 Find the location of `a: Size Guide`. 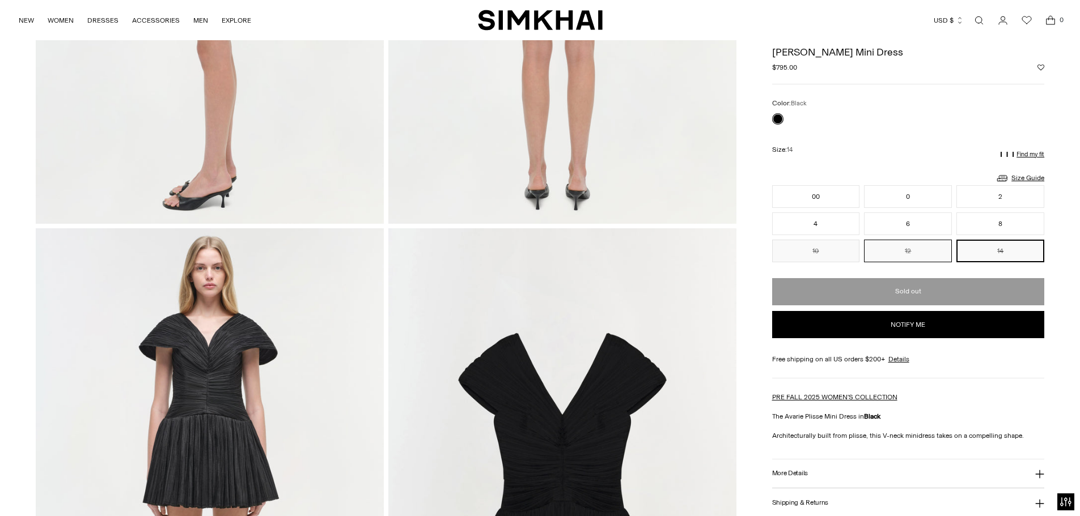

a: Size Guide is located at coordinates (1020, 178).